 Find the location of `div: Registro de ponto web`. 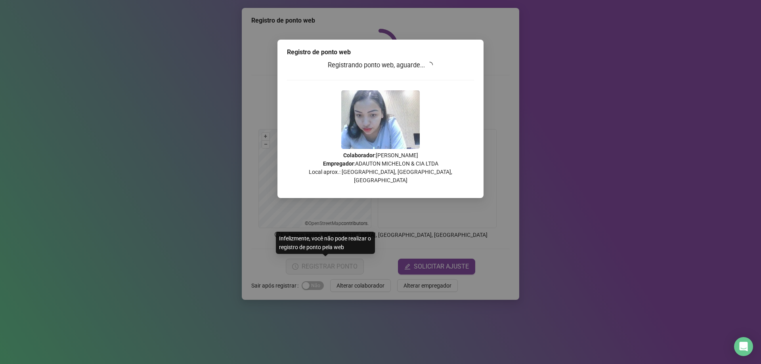

div: Registro de ponto web is located at coordinates (380, 52).